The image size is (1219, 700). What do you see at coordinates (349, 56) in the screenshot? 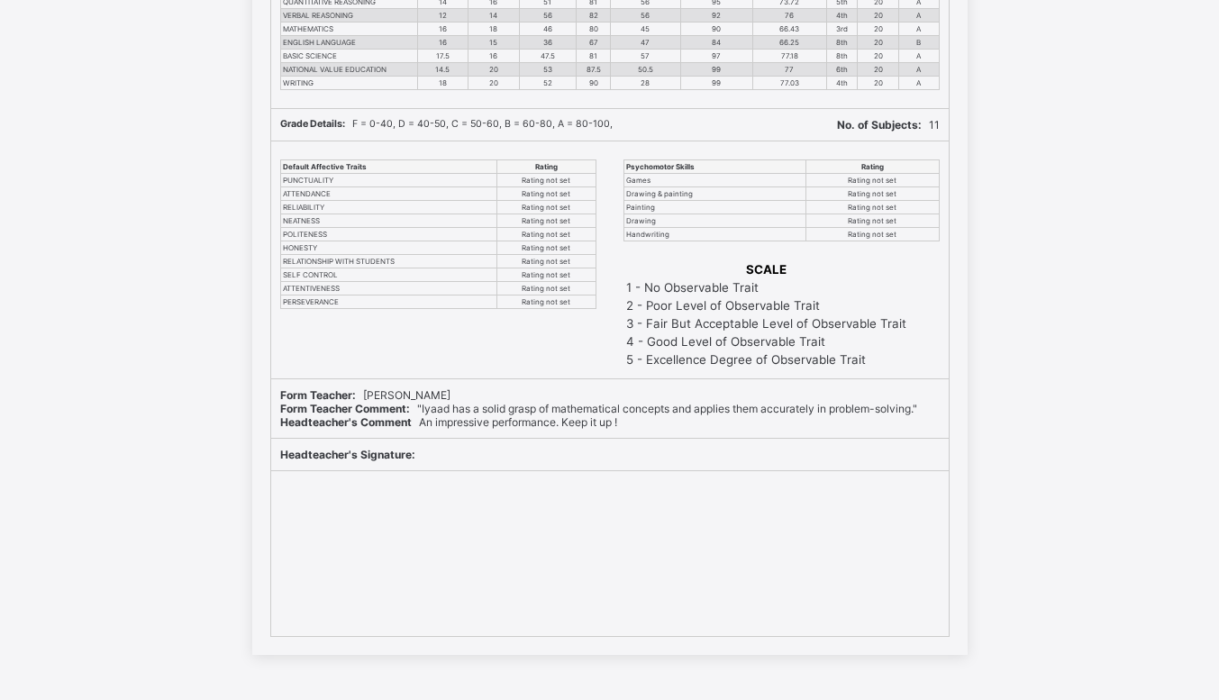
I see `td: BASIC SCIENCE` at bounding box center [349, 56].